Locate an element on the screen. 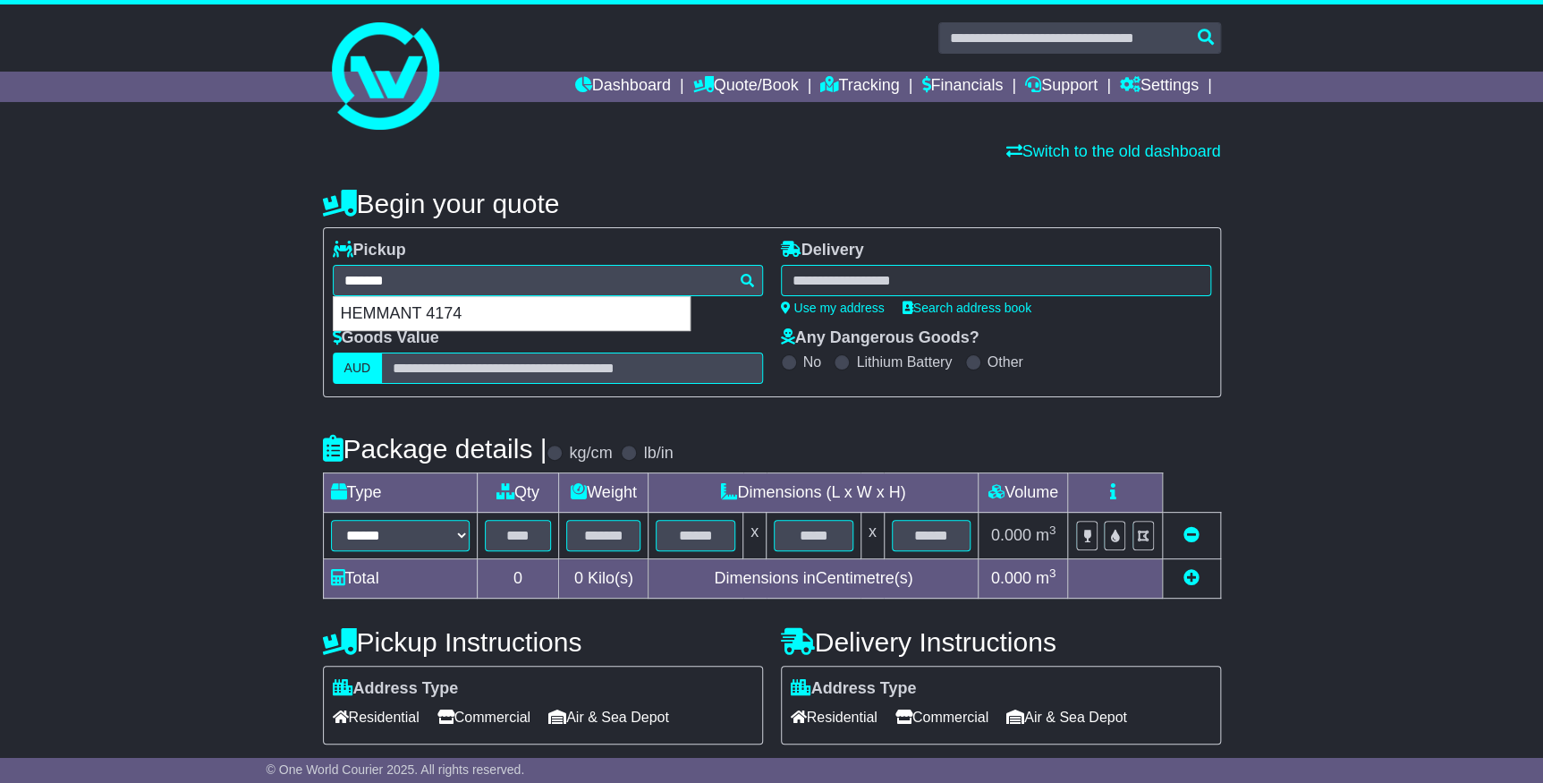  a: Financials is located at coordinates (962, 87).